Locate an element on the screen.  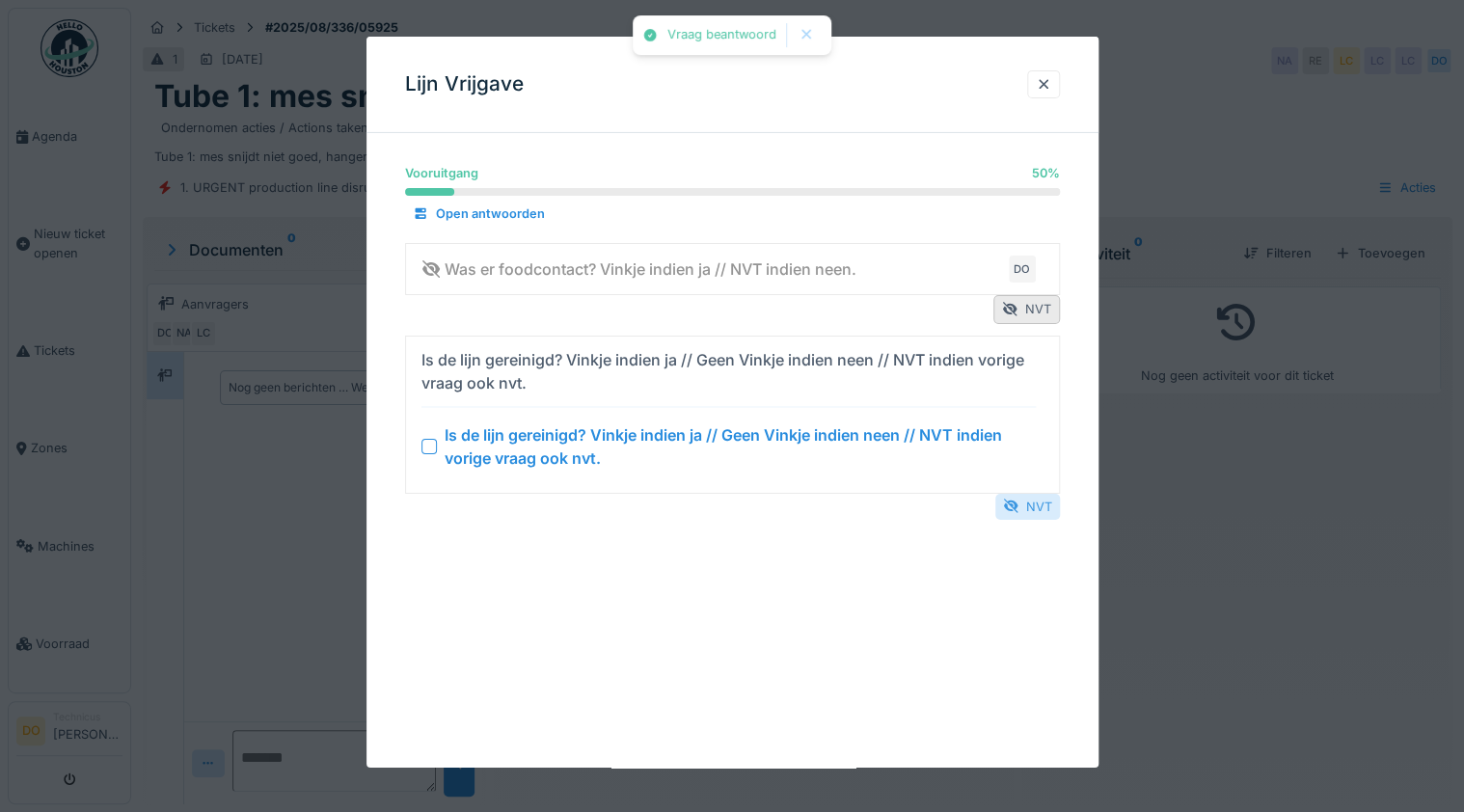
summary: Was er foodcontact? Vinkje indien ja // NVT indien neen.DO is located at coordinates (732, 268).